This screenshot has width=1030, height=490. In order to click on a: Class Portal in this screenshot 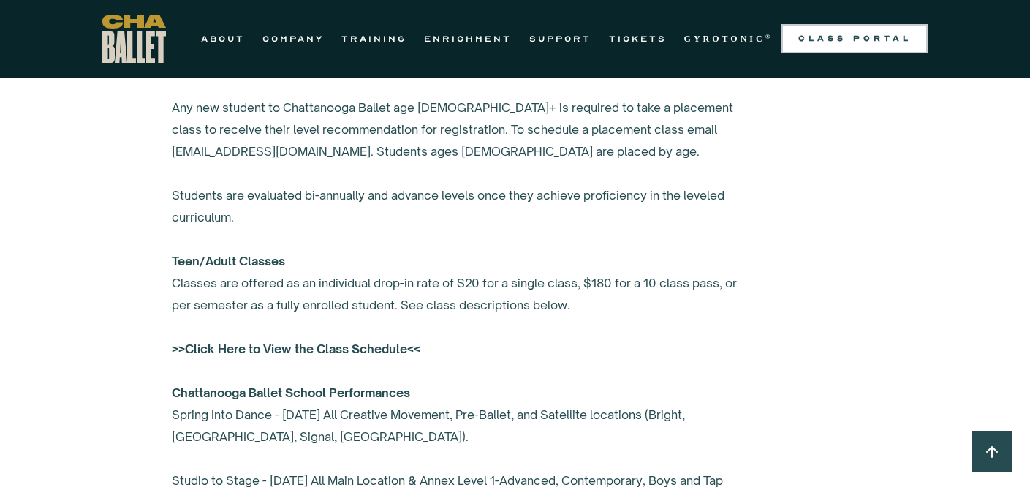, I will do `click(855, 39)`.